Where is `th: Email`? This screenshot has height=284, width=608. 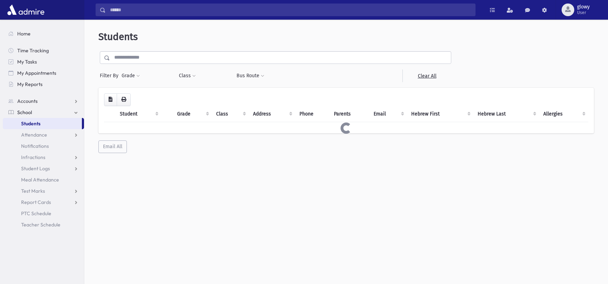 th: Email is located at coordinates (388, 114).